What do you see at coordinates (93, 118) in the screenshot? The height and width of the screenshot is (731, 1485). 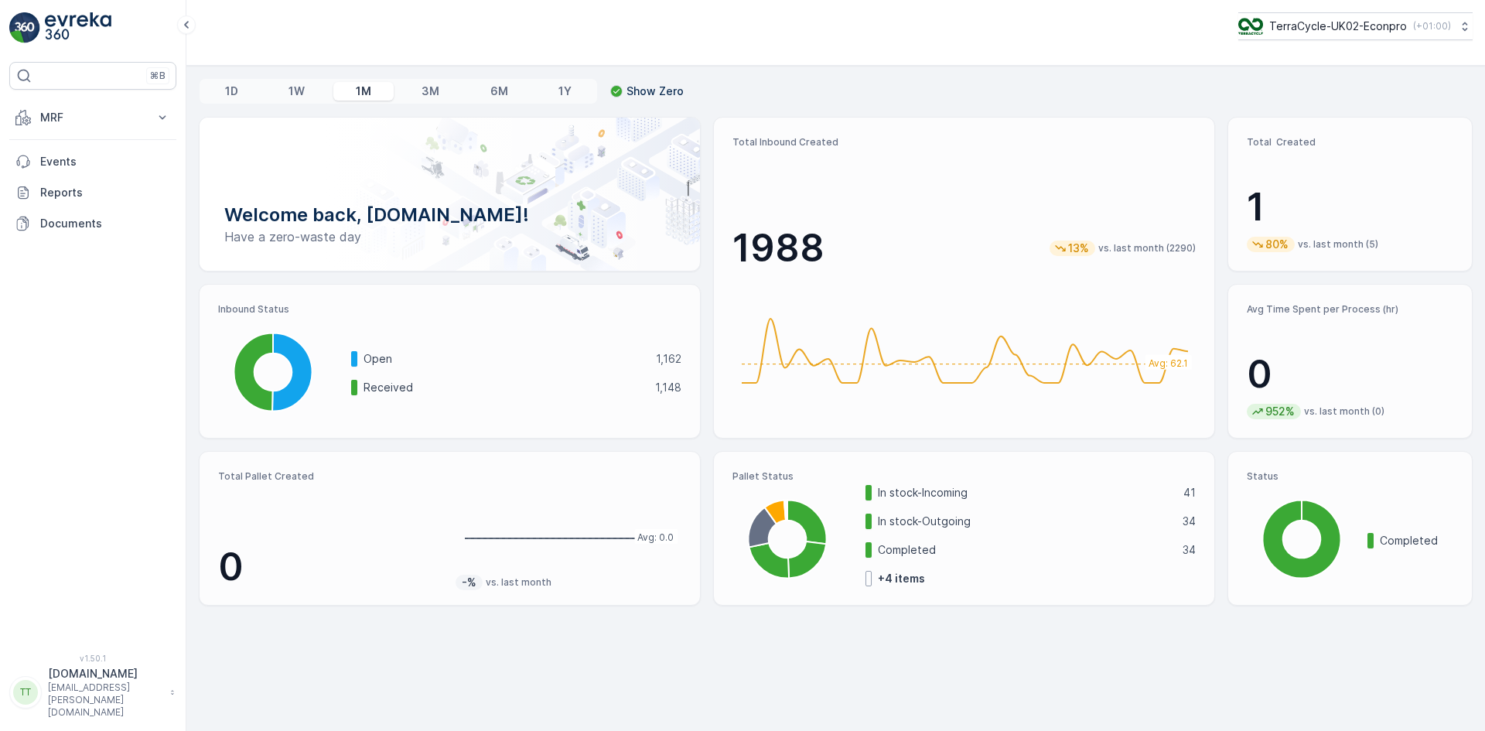 I see `p: MRF` at bounding box center [93, 118].